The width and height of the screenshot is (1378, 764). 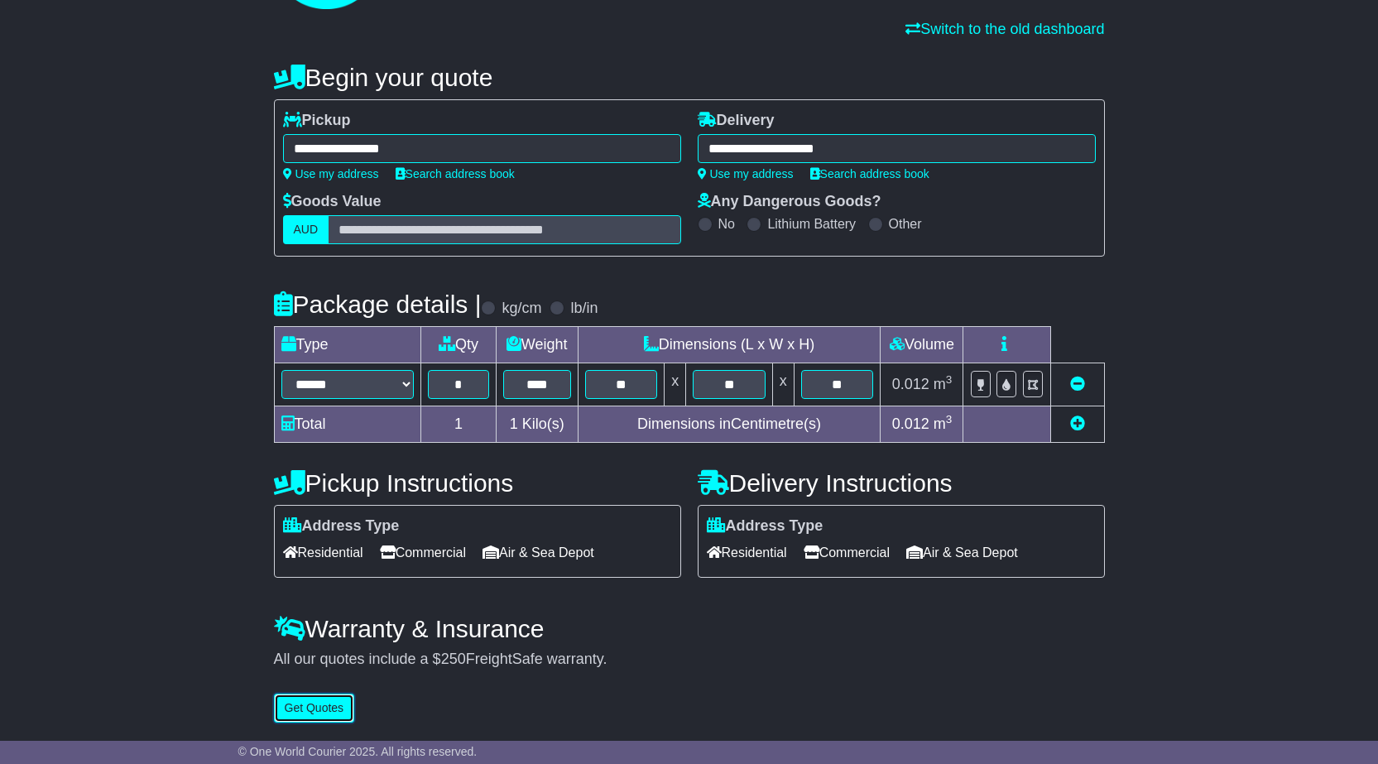 I want to click on a: Add new item, so click(x=1077, y=424).